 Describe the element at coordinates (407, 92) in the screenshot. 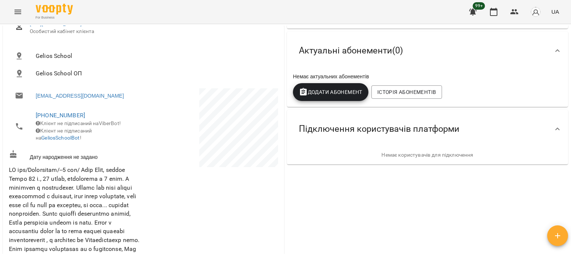

I see `span: Історія абонементів` at that location.